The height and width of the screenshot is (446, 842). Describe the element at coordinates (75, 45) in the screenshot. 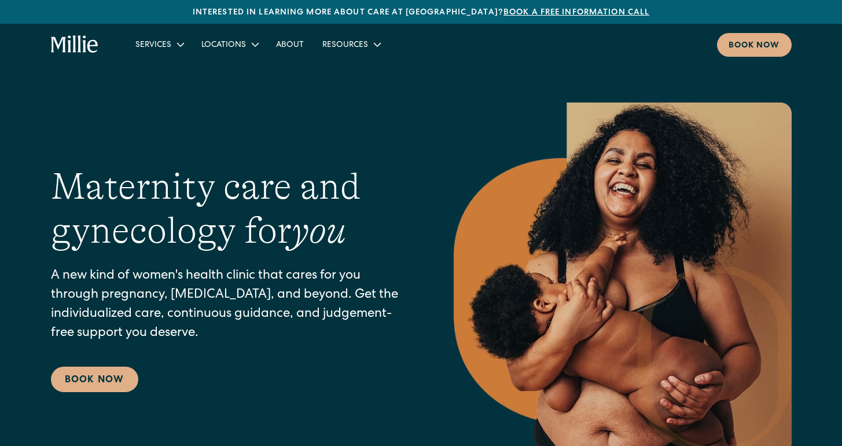

I see `a: home` at that location.